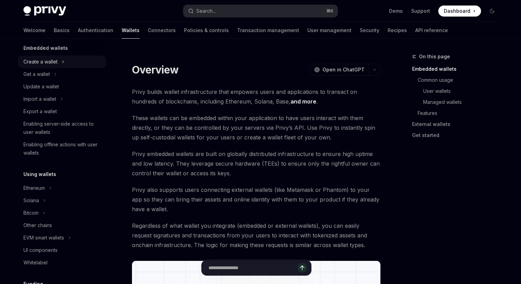 This screenshot has height=284, width=521. I want to click on h5: Using wallets, so click(40, 174).